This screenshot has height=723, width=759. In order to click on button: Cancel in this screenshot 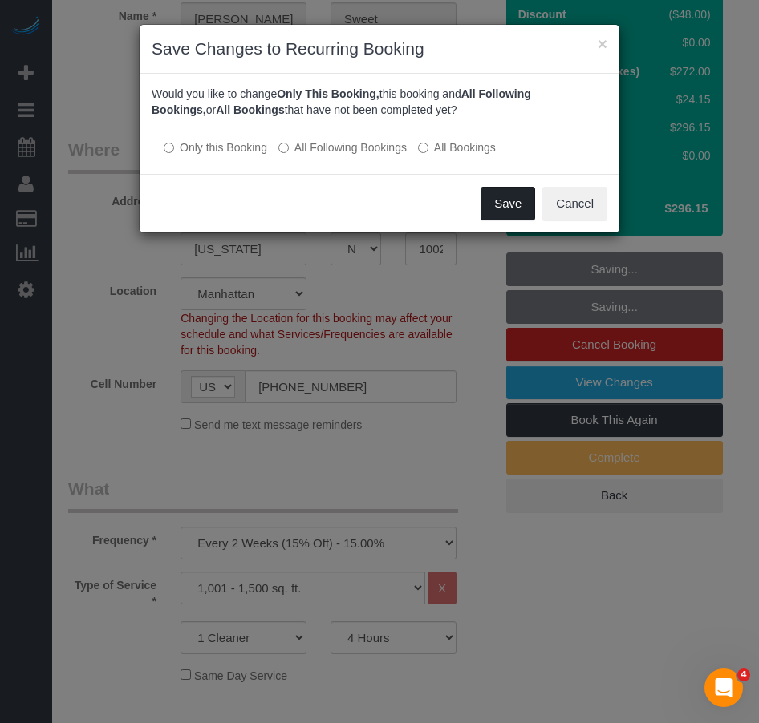, I will do `click(574, 204)`.